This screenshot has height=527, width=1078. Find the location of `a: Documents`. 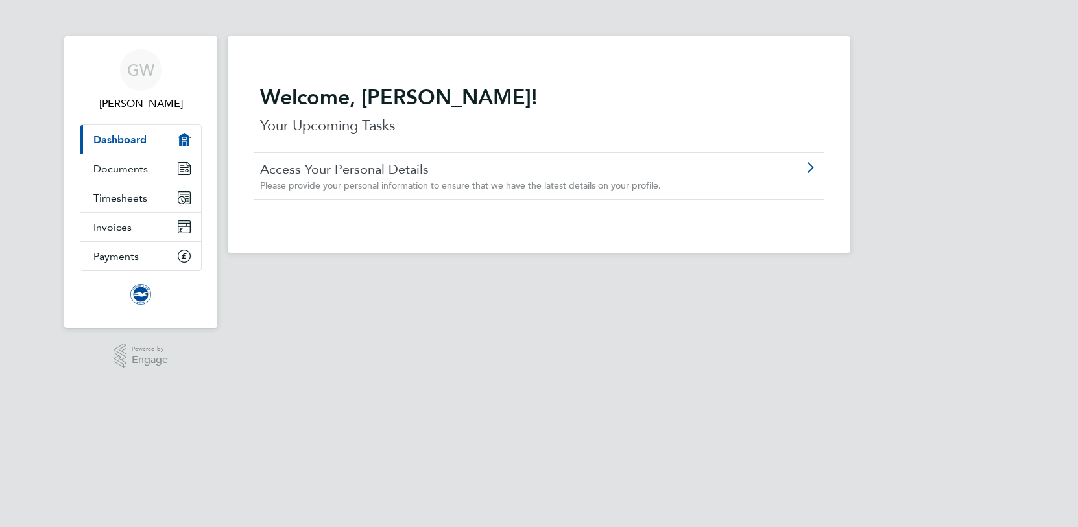

a: Documents is located at coordinates (141, 169).